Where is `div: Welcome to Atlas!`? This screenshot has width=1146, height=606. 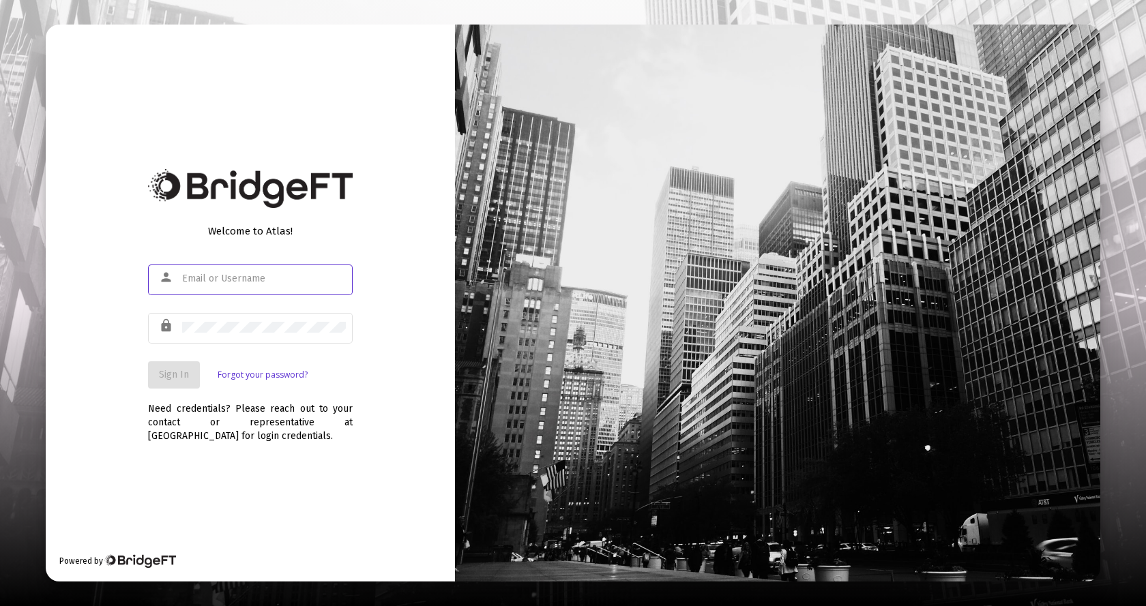 div: Welcome to Atlas! is located at coordinates (250, 231).